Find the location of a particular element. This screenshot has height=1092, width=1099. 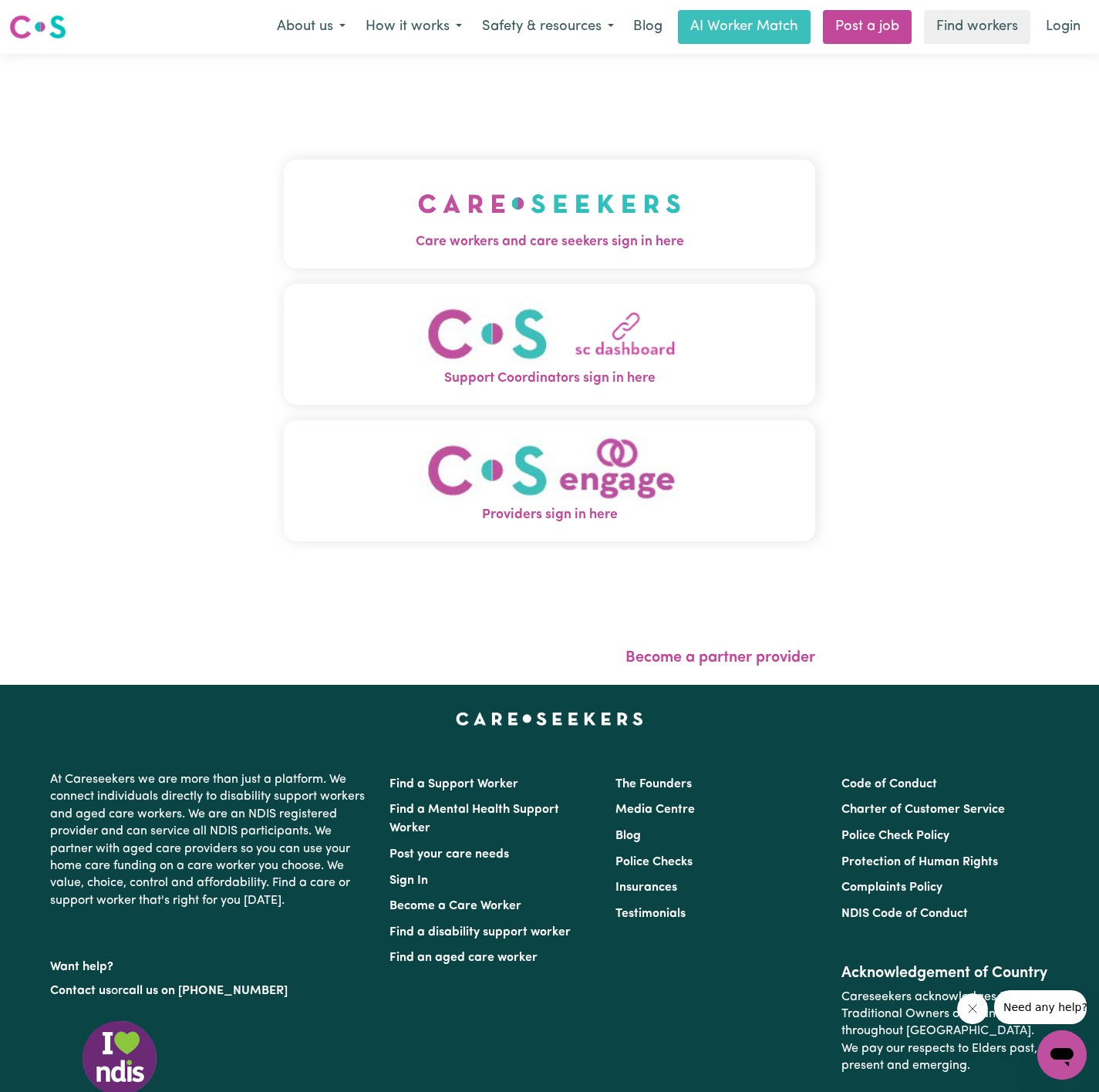

a: Media Centre is located at coordinates (655, 810).